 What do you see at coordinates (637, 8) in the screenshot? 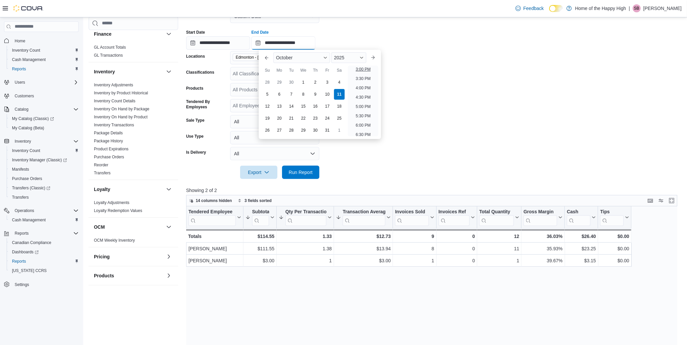
I see `span: SB` at bounding box center [637, 8].